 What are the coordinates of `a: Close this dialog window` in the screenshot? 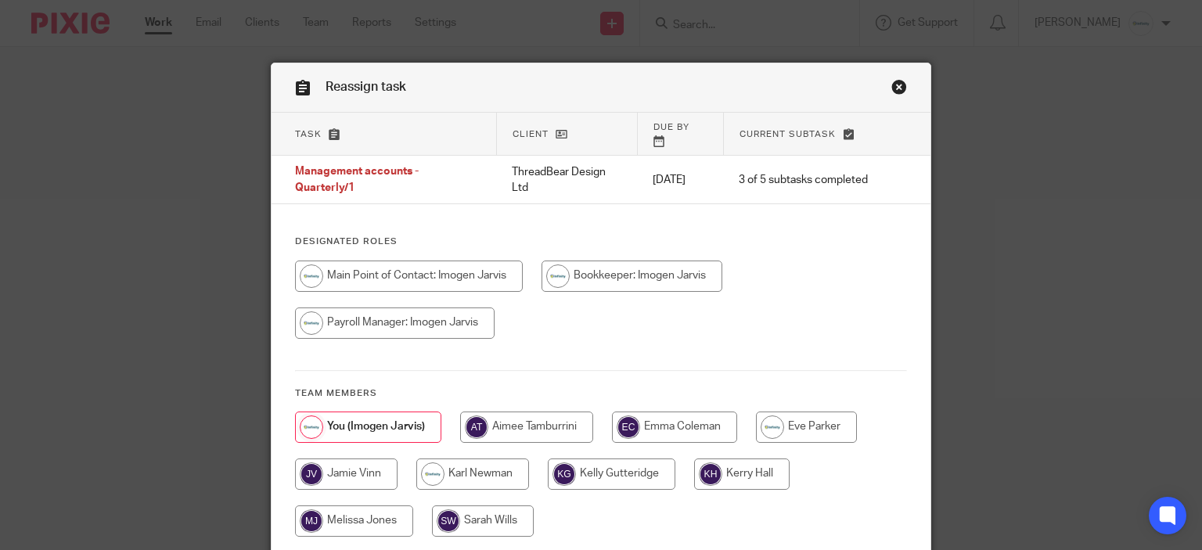 It's located at (899, 89).